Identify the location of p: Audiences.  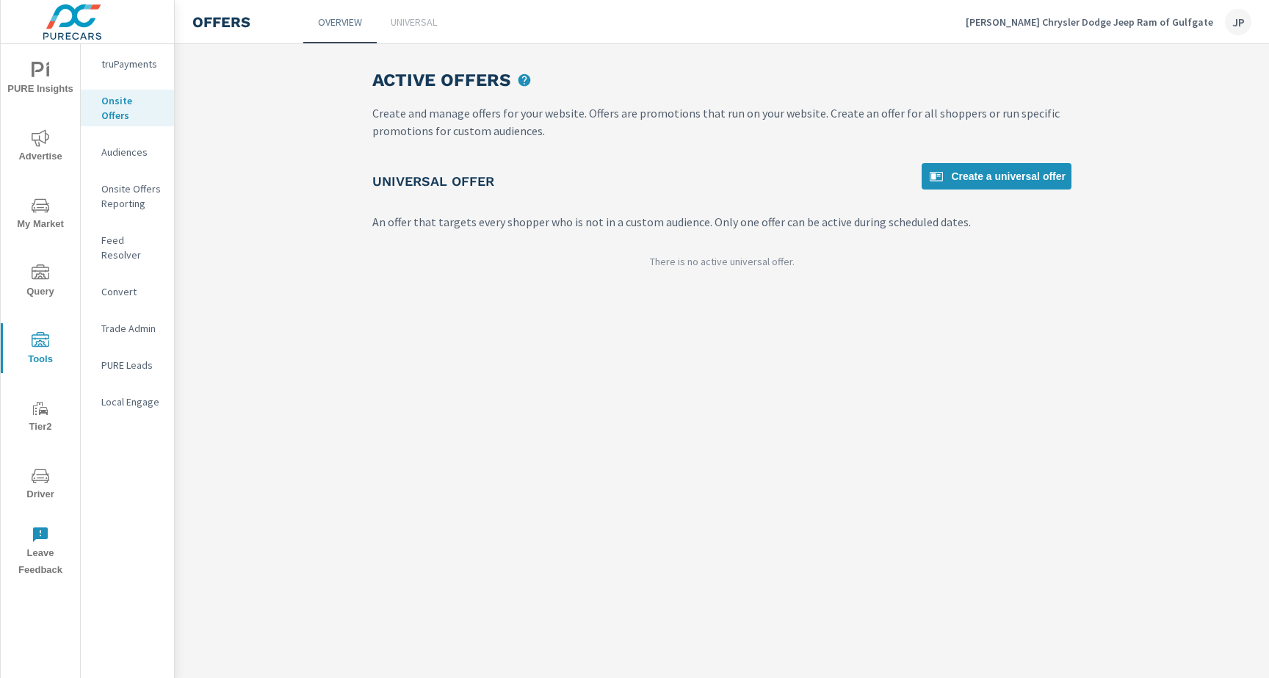
(131, 152).